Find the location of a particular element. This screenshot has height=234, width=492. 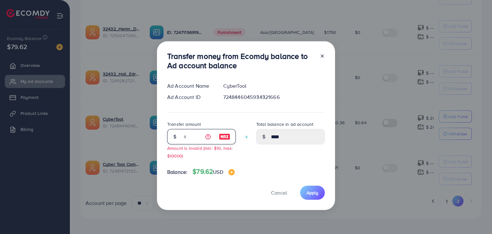

span: USD is located at coordinates (218, 172).